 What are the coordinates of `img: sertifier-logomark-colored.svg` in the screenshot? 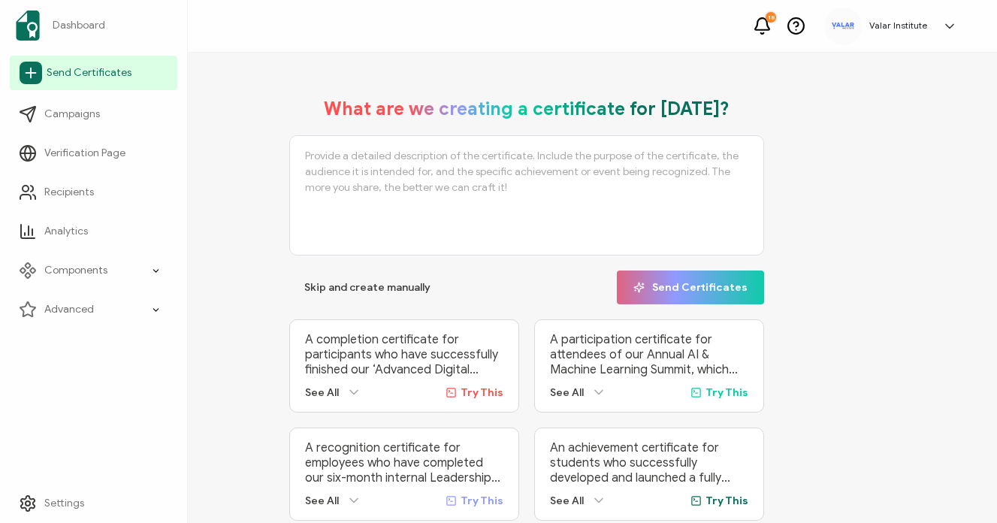 It's located at (28, 26).